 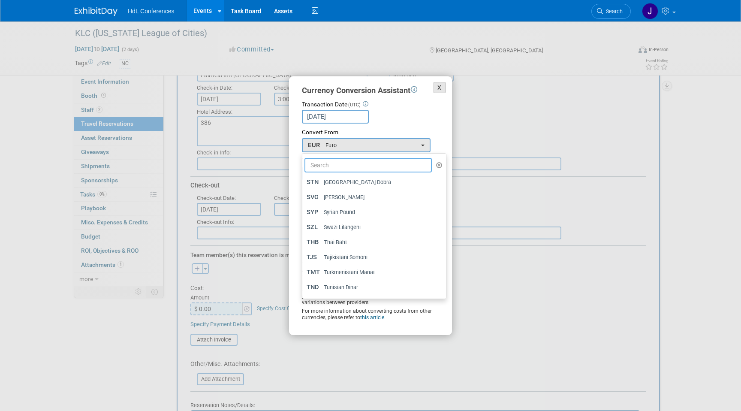 What do you see at coordinates (314, 242) in the screenshot?
I see `span: THB` at bounding box center [314, 242].